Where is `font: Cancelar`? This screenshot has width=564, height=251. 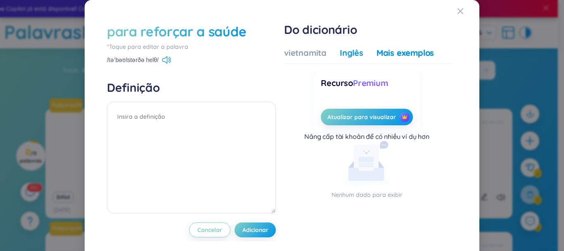
font: Cancelar is located at coordinates (210, 230).